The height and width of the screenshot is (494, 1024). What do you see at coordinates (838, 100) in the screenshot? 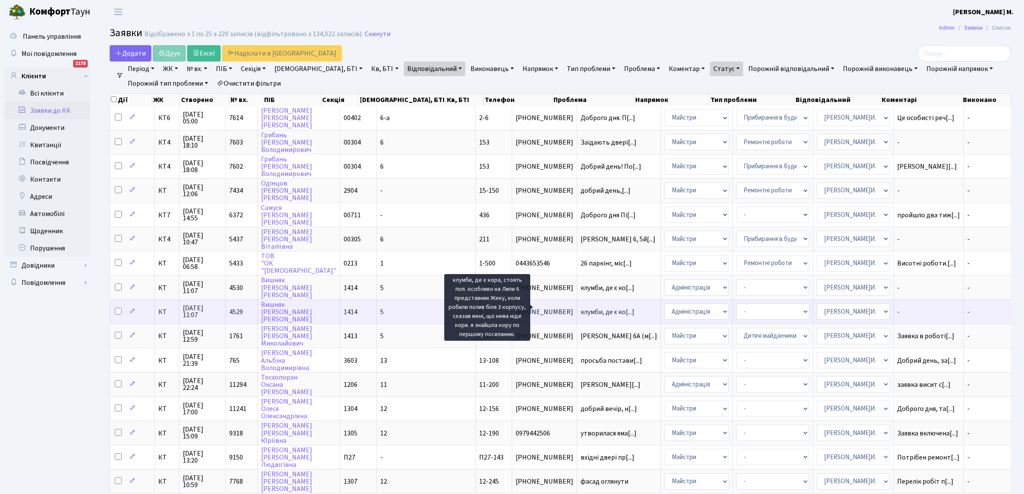
I see `th: Відповідальний` at bounding box center [838, 100].